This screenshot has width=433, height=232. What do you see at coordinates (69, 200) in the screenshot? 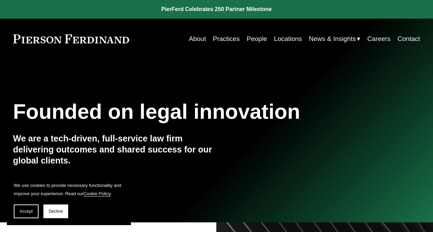
I see `section: Cookie banner` at bounding box center [69, 200].